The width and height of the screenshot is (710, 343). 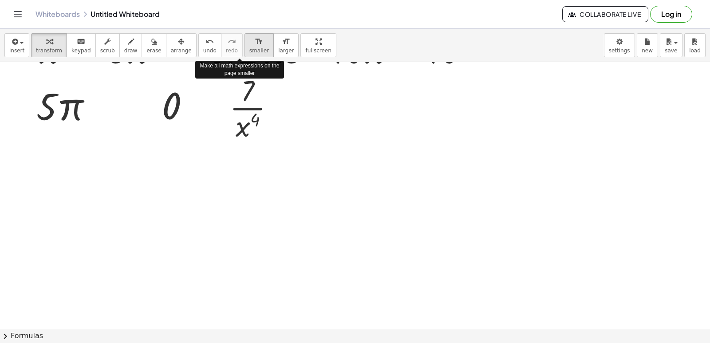 What do you see at coordinates (49, 51) in the screenshot?
I see `span: transform` at bounding box center [49, 51].